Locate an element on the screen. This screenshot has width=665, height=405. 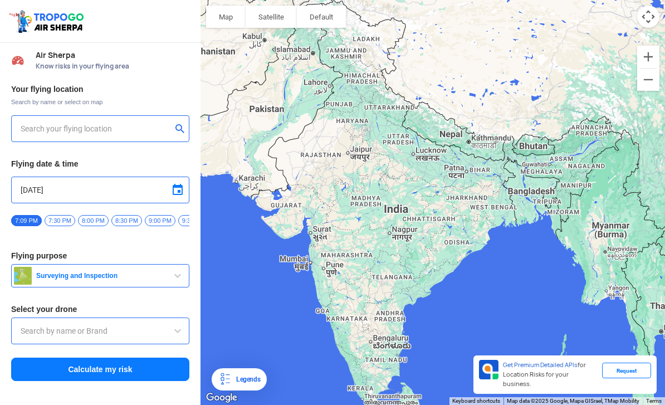
span: Get Premium Detailed APIs is located at coordinates (541, 365).